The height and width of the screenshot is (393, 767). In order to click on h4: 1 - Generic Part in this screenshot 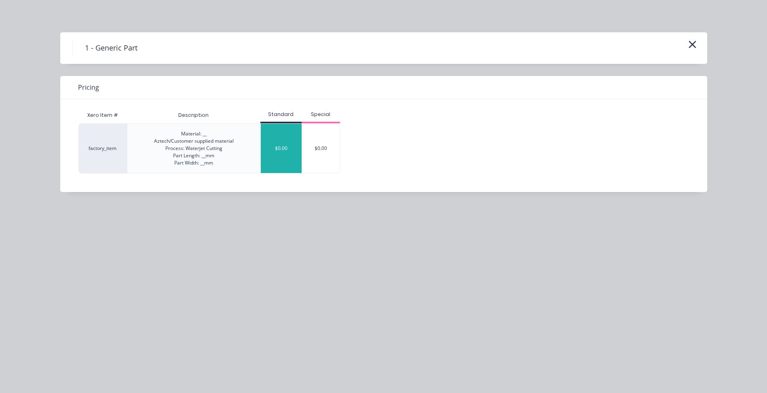, I will do `click(111, 48)`.